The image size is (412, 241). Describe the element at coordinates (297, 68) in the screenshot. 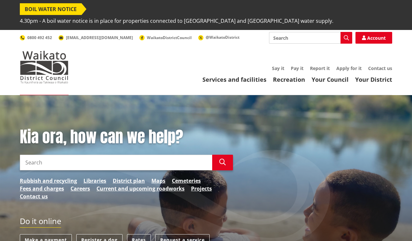

I see `a: Pay it` at that location.